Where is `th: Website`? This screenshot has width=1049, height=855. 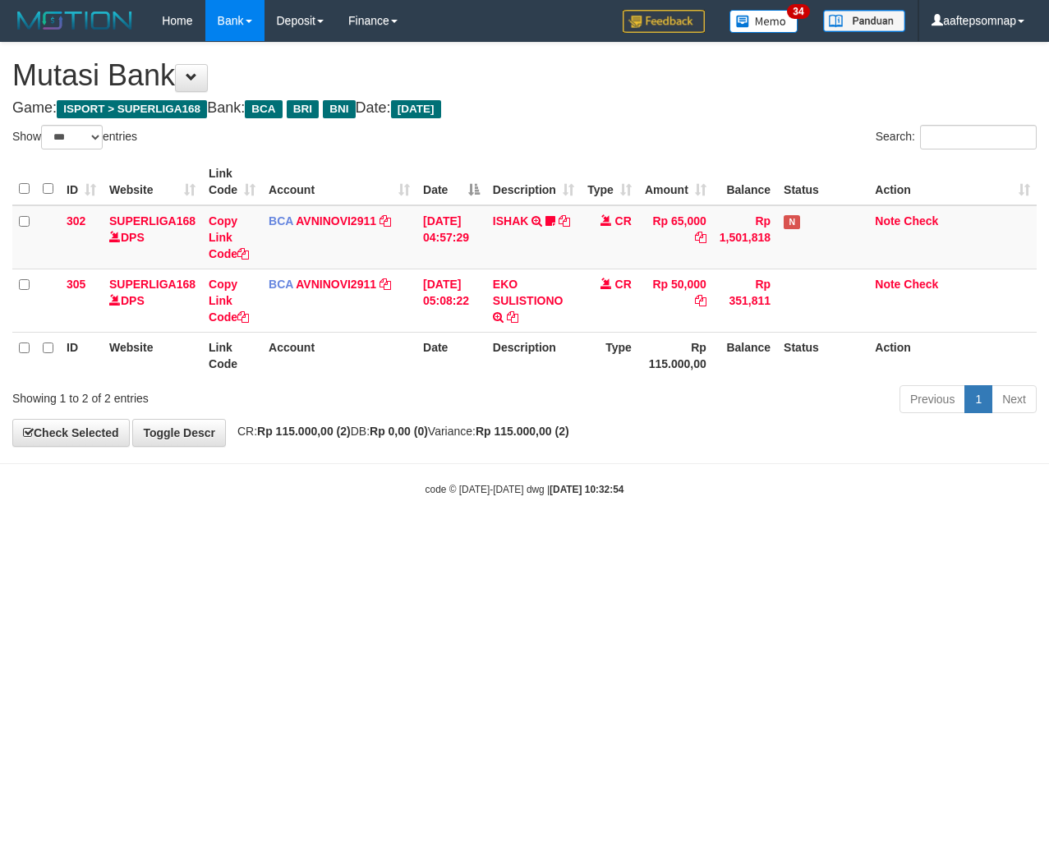 th: Website is located at coordinates (152, 355).